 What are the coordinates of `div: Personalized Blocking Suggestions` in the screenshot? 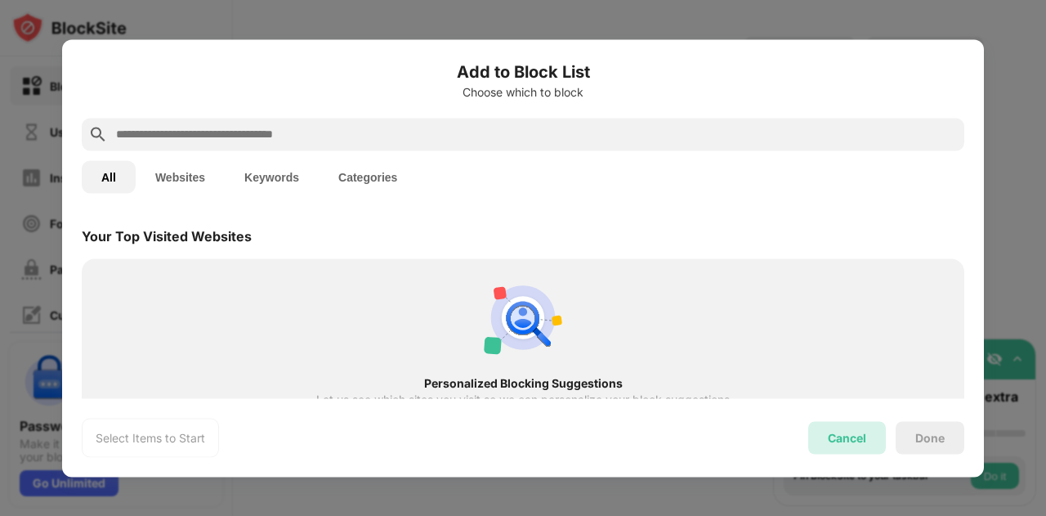 It's located at (523, 382).